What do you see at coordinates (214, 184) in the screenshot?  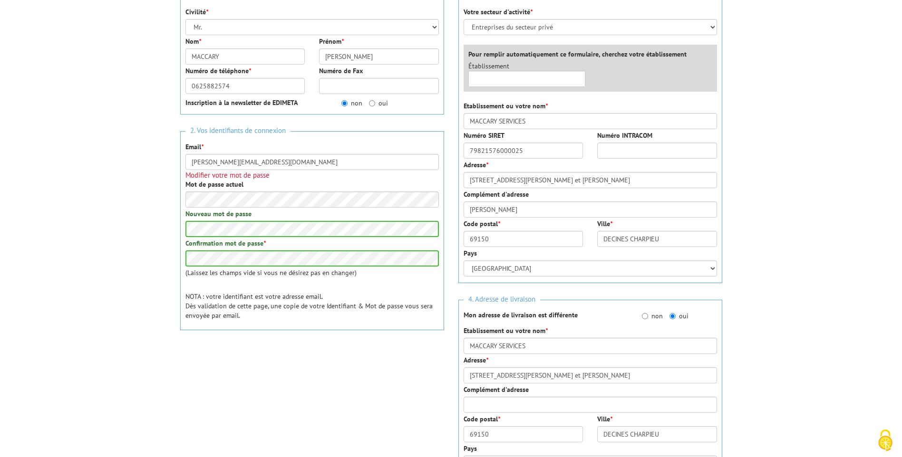 I see `label: Mot de passe actuel` at bounding box center [214, 184].